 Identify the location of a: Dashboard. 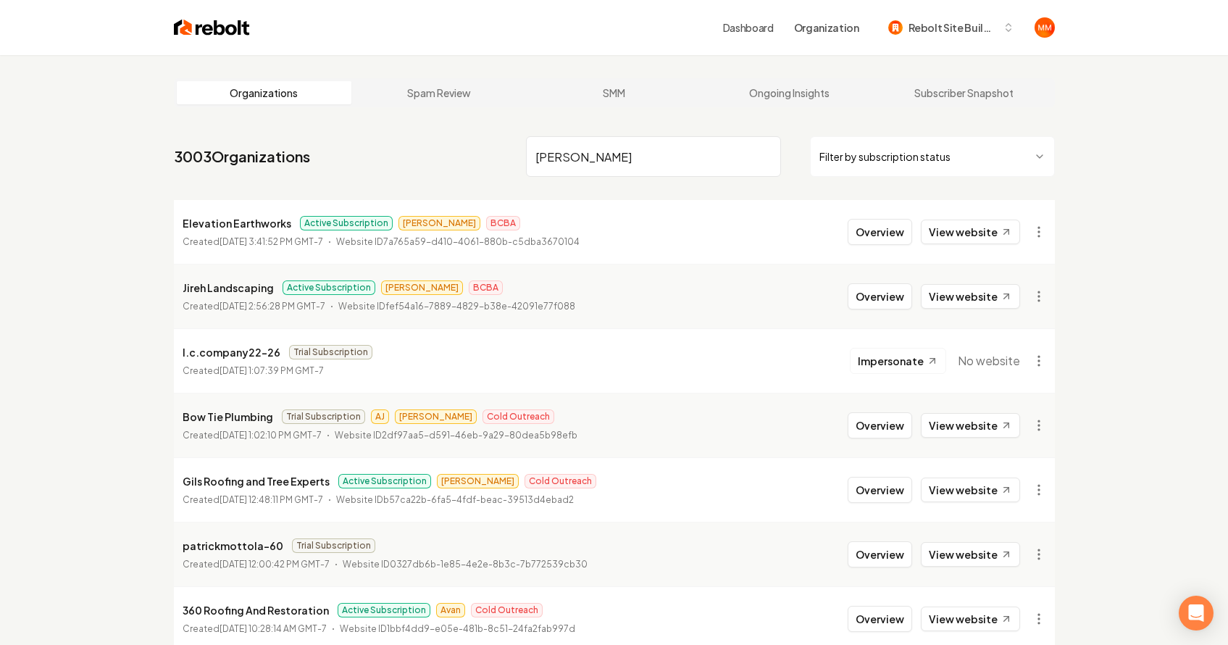
(748, 28).